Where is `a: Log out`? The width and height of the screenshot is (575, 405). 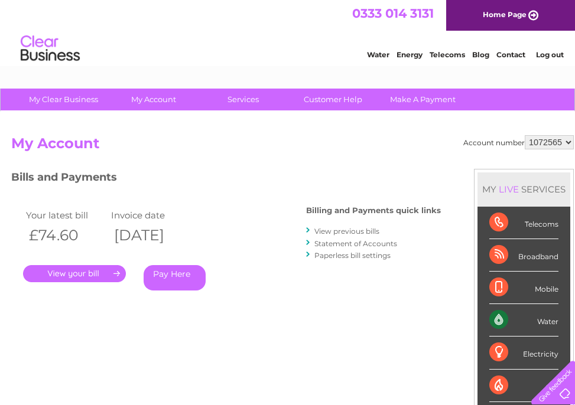
a: Log out is located at coordinates (550, 54).